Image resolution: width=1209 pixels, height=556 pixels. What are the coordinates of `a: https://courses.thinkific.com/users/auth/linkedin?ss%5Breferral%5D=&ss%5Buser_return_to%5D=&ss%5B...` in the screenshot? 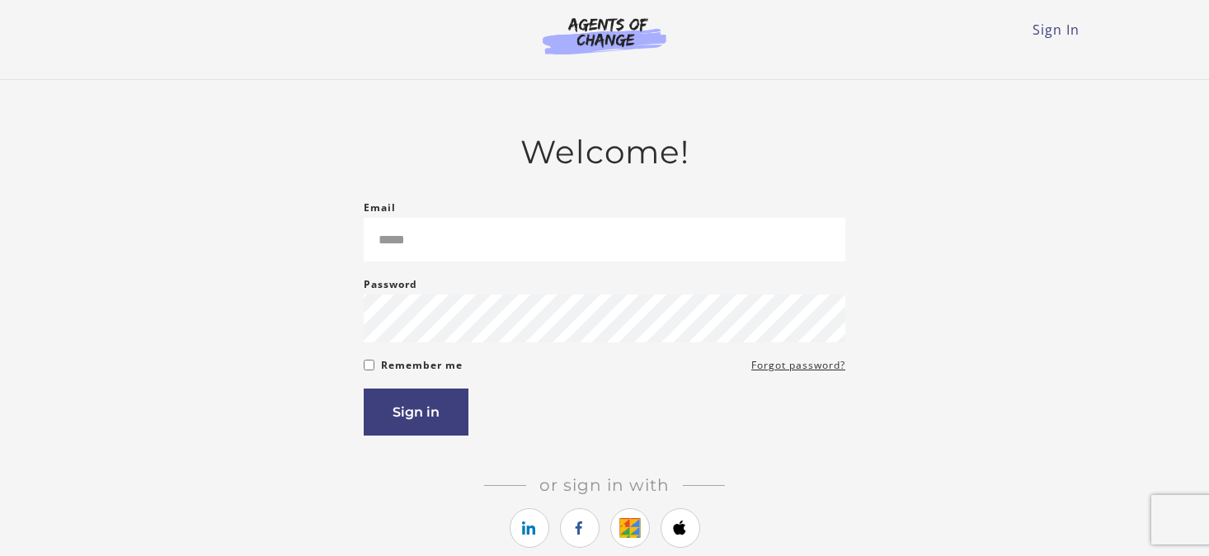 It's located at (529, 528).